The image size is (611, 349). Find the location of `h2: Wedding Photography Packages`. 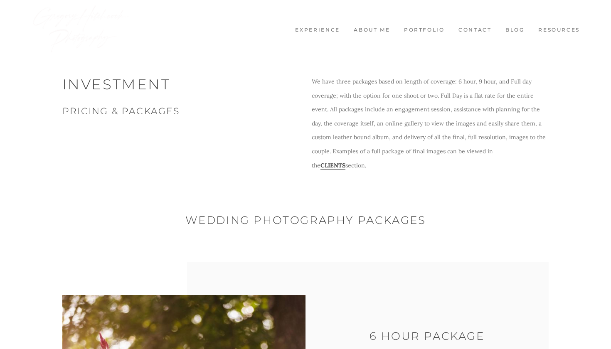

h2: Wedding Photography Packages is located at coordinates (305, 220).